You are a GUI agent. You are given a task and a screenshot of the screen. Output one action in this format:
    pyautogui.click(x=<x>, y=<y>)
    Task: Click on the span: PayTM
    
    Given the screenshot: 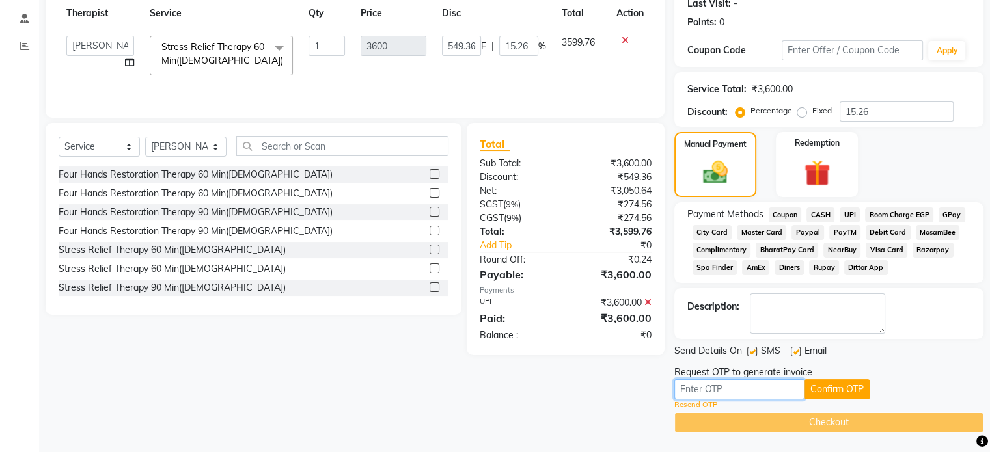 What is the action you would take?
    pyautogui.click(x=845, y=232)
    